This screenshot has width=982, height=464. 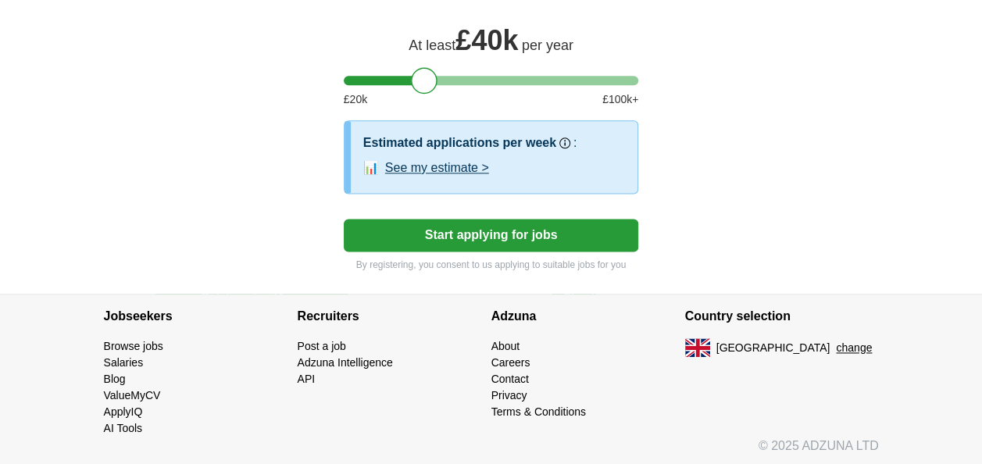 What do you see at coordinates (782, 317) in the screenshot?
I see `h4: Country selection` at bounding box center [782, 317].